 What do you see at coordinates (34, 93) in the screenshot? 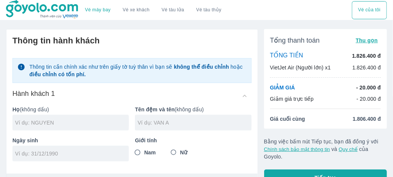
I see `h6: Hành khách 1` at bounding box center [34, 93].